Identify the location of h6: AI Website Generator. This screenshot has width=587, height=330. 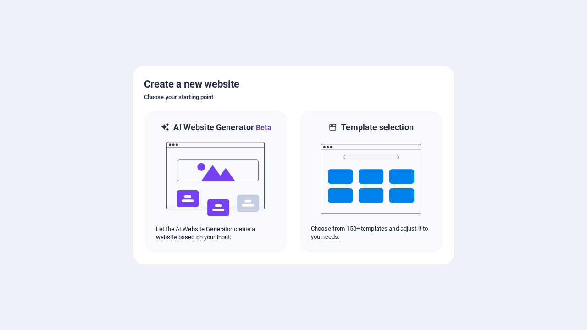
(222, 127).